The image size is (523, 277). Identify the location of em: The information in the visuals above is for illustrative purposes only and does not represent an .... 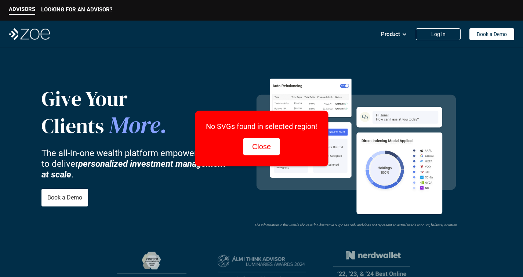
(356, 225).